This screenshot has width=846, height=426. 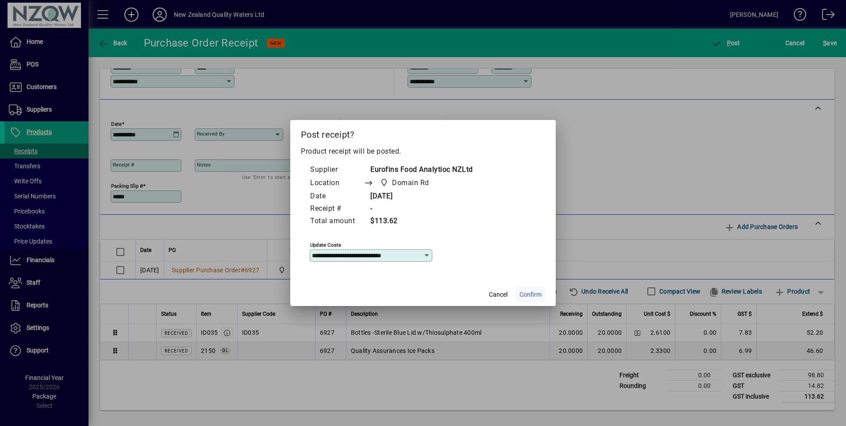 What do you see at coordinates (498, 294) in the screenshot?
I see `button: Cancel` at bounding box center [498, 294].